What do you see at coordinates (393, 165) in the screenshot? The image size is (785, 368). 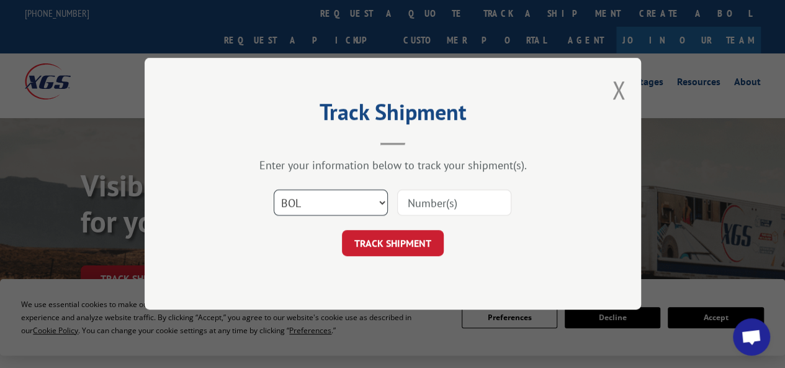 I see `div: Enter your information below to track your shipment(s).` at bounding box center [393, 165].